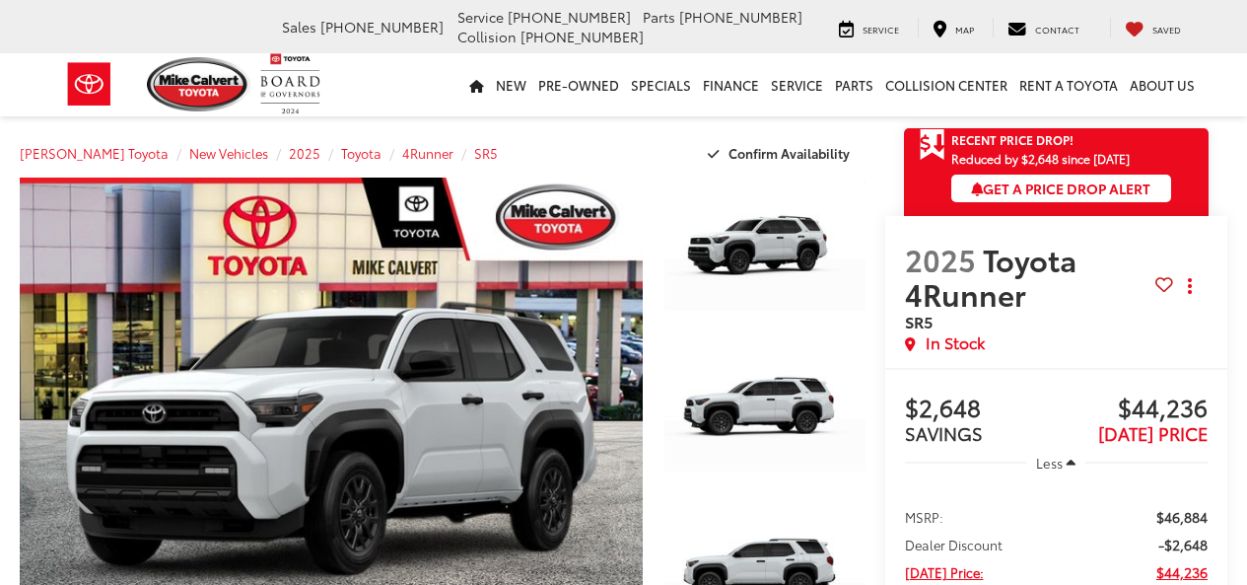 The image size is (1247, 585). What do you see at coordinates (781, 153) in the screenshot?
I see `button: Confirm Availability` at bounding box center [781, 153].